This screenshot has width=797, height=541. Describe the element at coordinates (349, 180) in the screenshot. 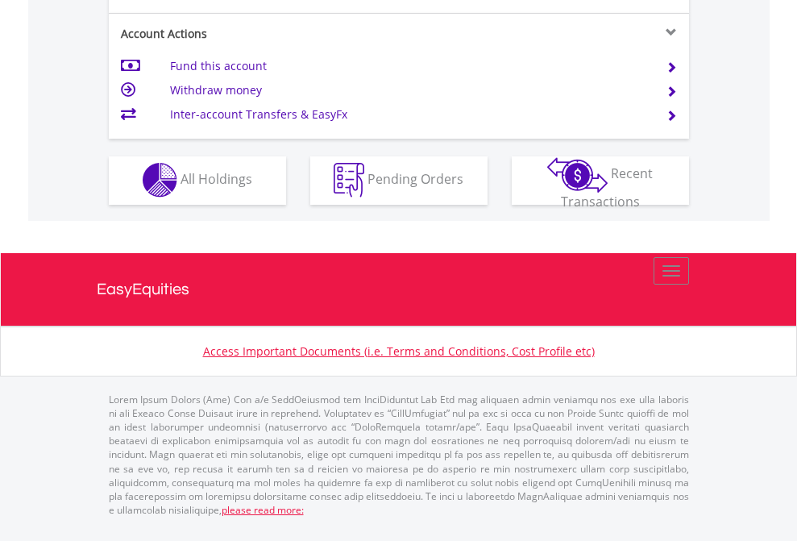

I see `img: pending_instructions-wht.png` at that location.